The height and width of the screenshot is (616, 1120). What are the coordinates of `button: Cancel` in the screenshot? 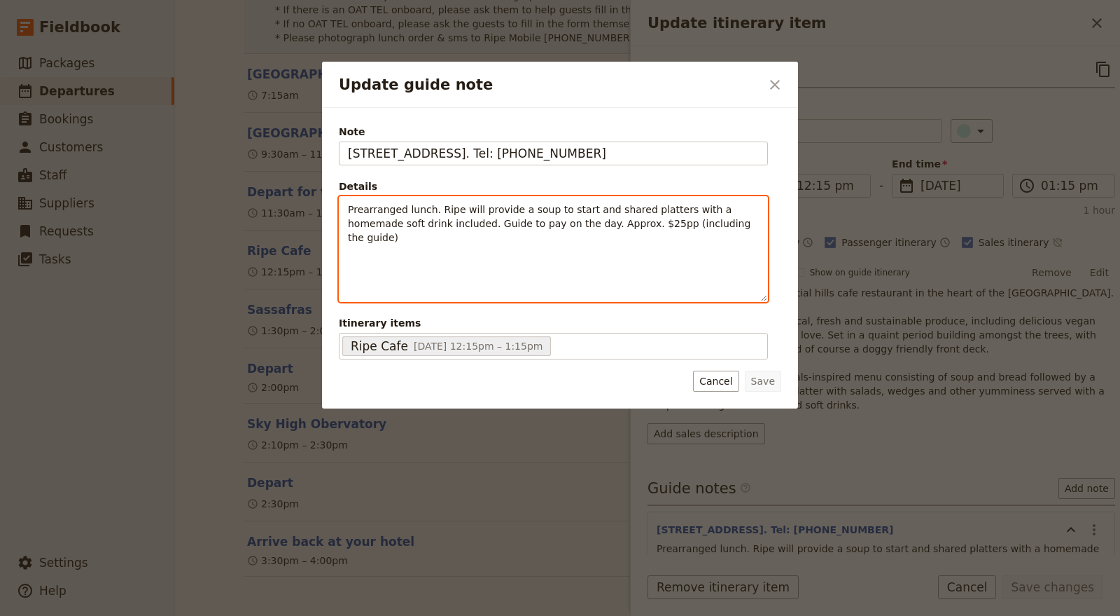 It's located at (716, 381).